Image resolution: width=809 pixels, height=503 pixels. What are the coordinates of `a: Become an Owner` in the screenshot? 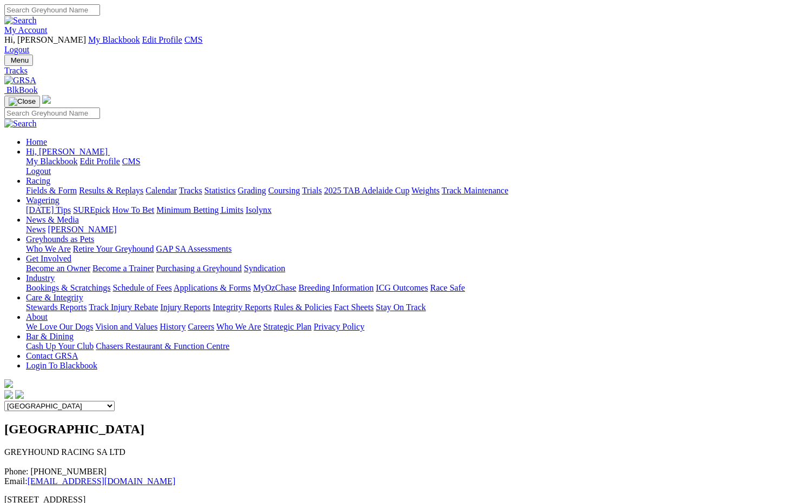 It's located at (58, 268).